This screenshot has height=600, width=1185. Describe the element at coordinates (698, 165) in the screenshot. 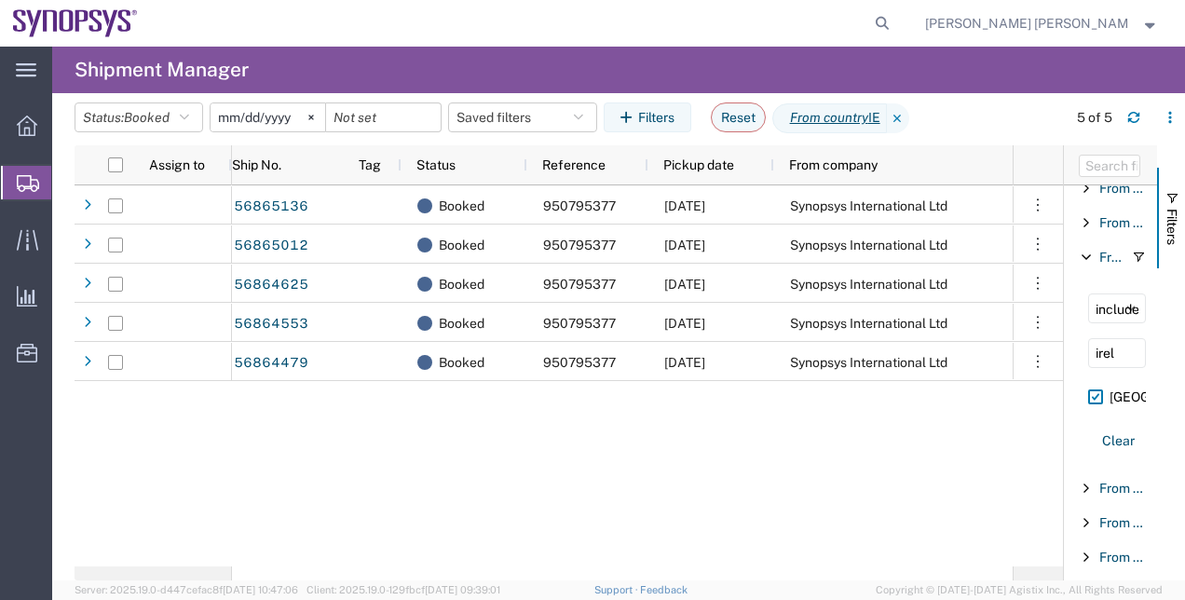

I see `span: Pickup date` at that location.